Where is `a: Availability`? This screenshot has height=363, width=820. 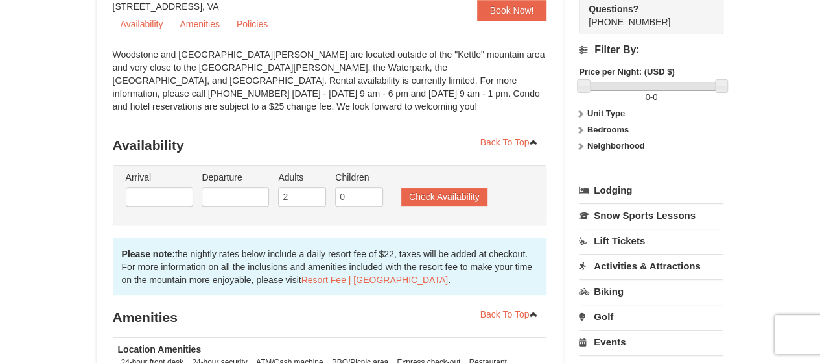
a: Availability is located at coordinates (142, 24).